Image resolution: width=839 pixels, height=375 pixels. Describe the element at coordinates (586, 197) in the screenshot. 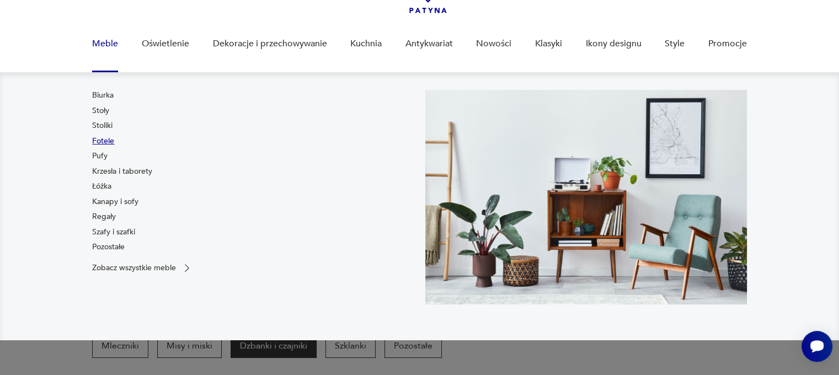

I see `img: 969d9116629659dbb0bd4e745da535dc.jpg` at that location.